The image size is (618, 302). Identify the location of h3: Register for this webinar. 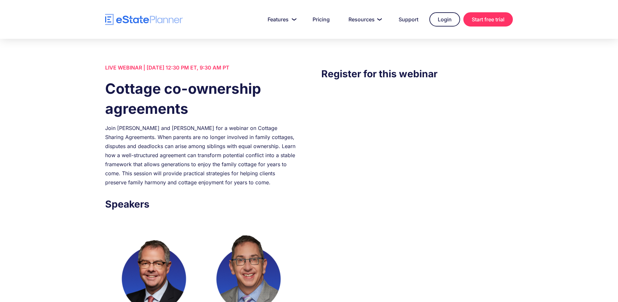
(417, 74).